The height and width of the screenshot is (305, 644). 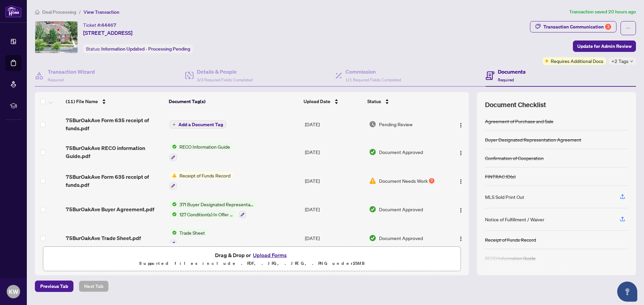 What do you see at coordinates (115, 181) in the screenshot?
I see `span: 75BurOakAve Form 635 receipt of funds.pdf` at bounding box center [115, 181].